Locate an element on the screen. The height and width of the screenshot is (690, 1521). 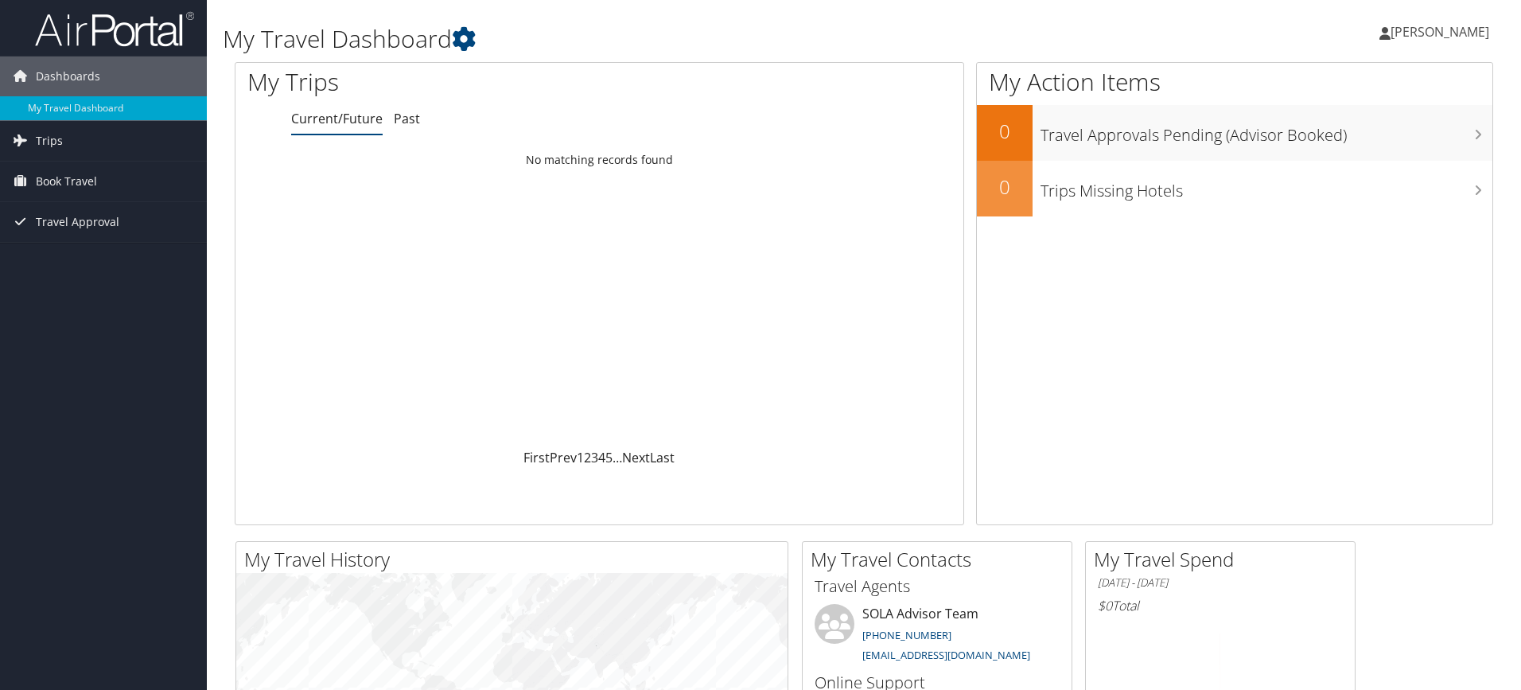
h6: Total is located at coordinates (1220, 605).